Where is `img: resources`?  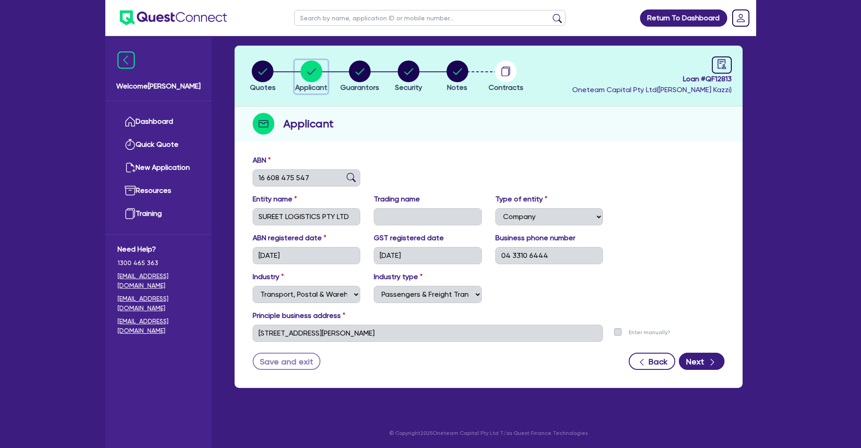 img: resources is located at coordinates (130, 191).